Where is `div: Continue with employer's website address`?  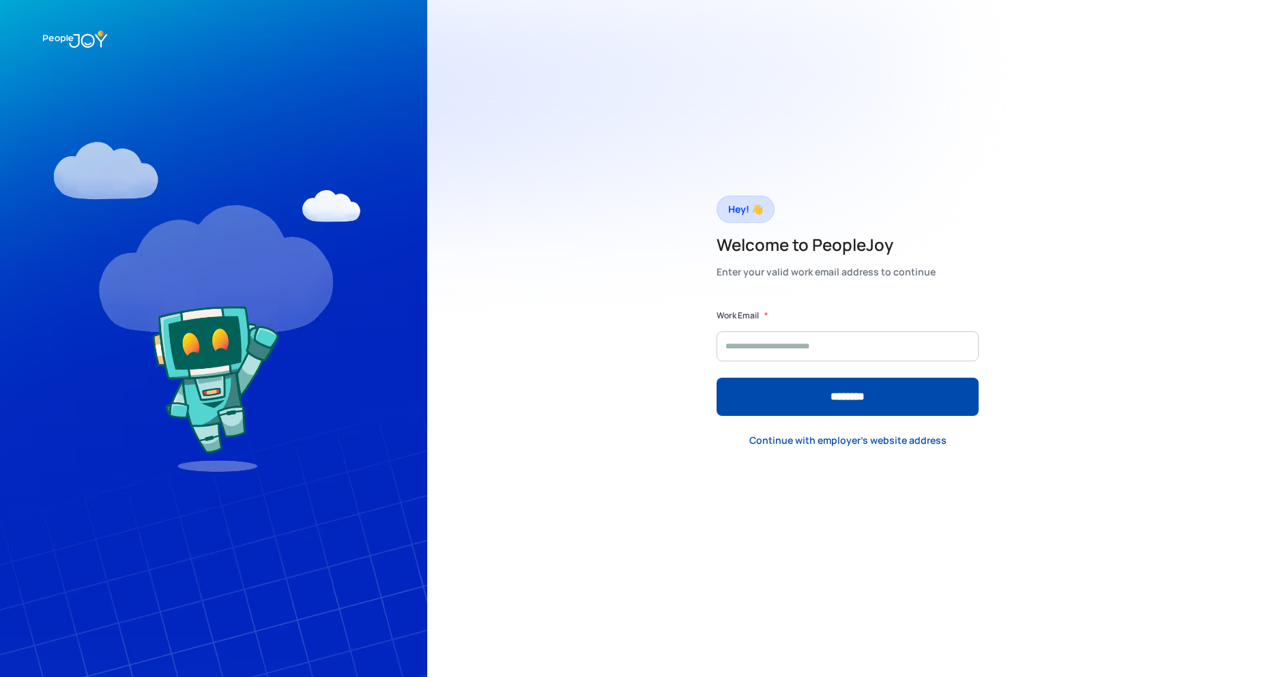 div: Continue with employer's website address is located at coordinates (847, 441).